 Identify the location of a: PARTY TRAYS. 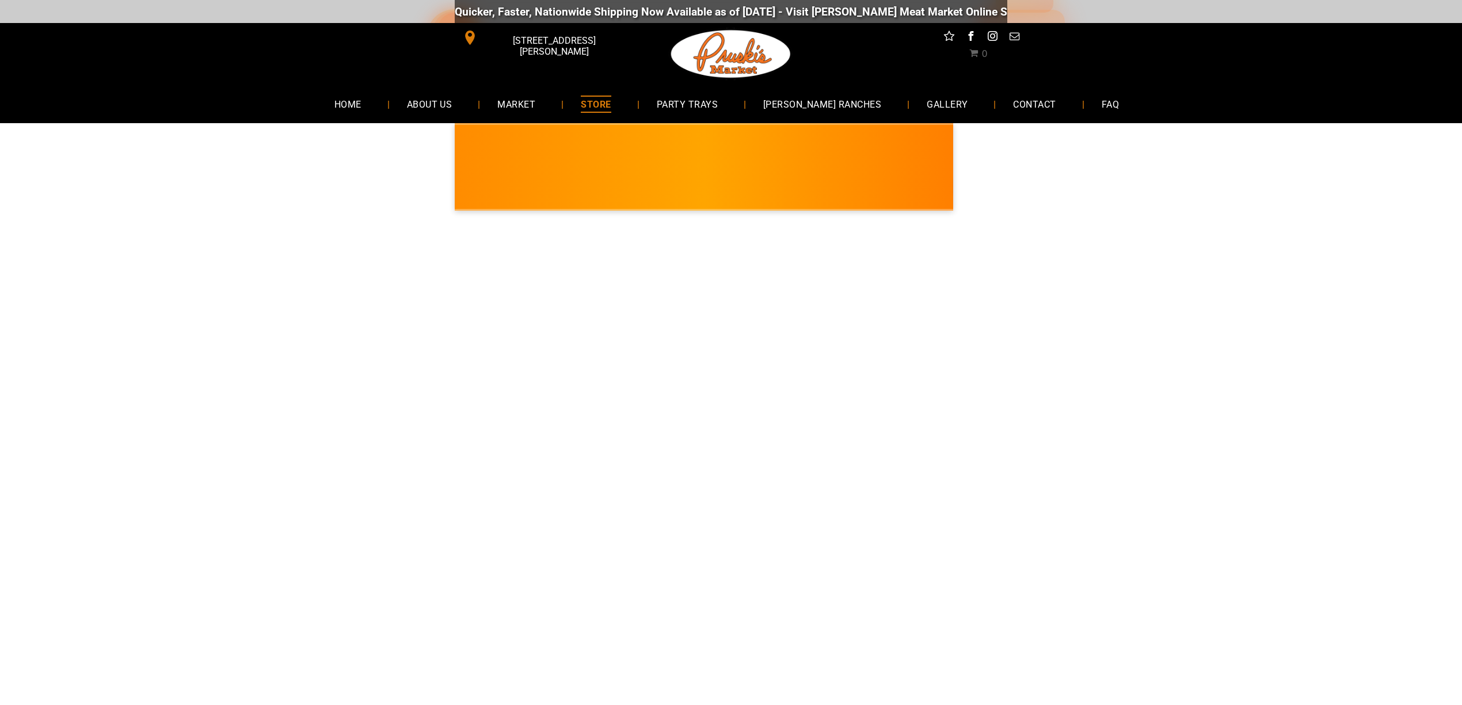
(687, 104).